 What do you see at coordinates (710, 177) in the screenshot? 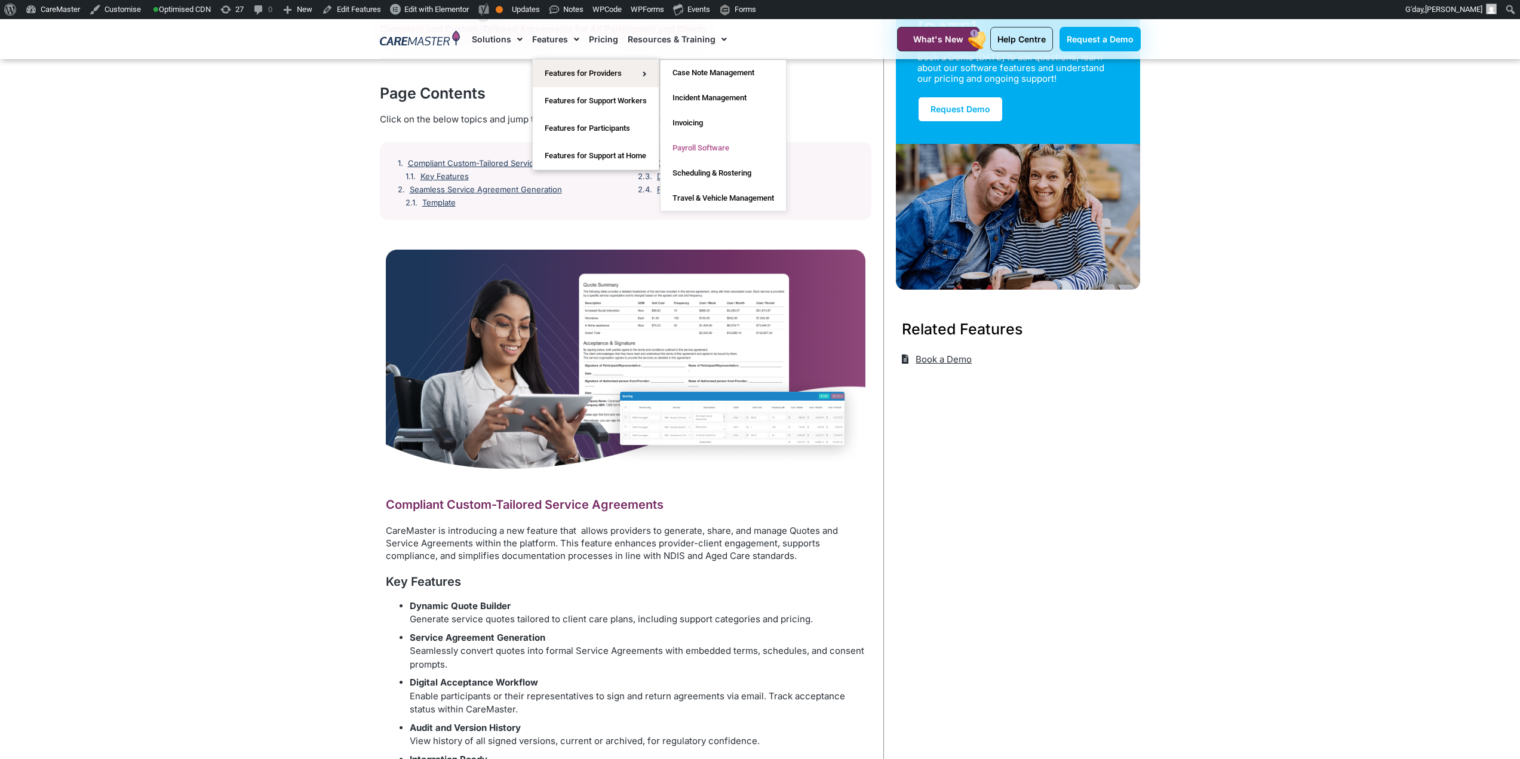
I see `a: Digital Acceptance Workflow` at bounding box center [710, 177].